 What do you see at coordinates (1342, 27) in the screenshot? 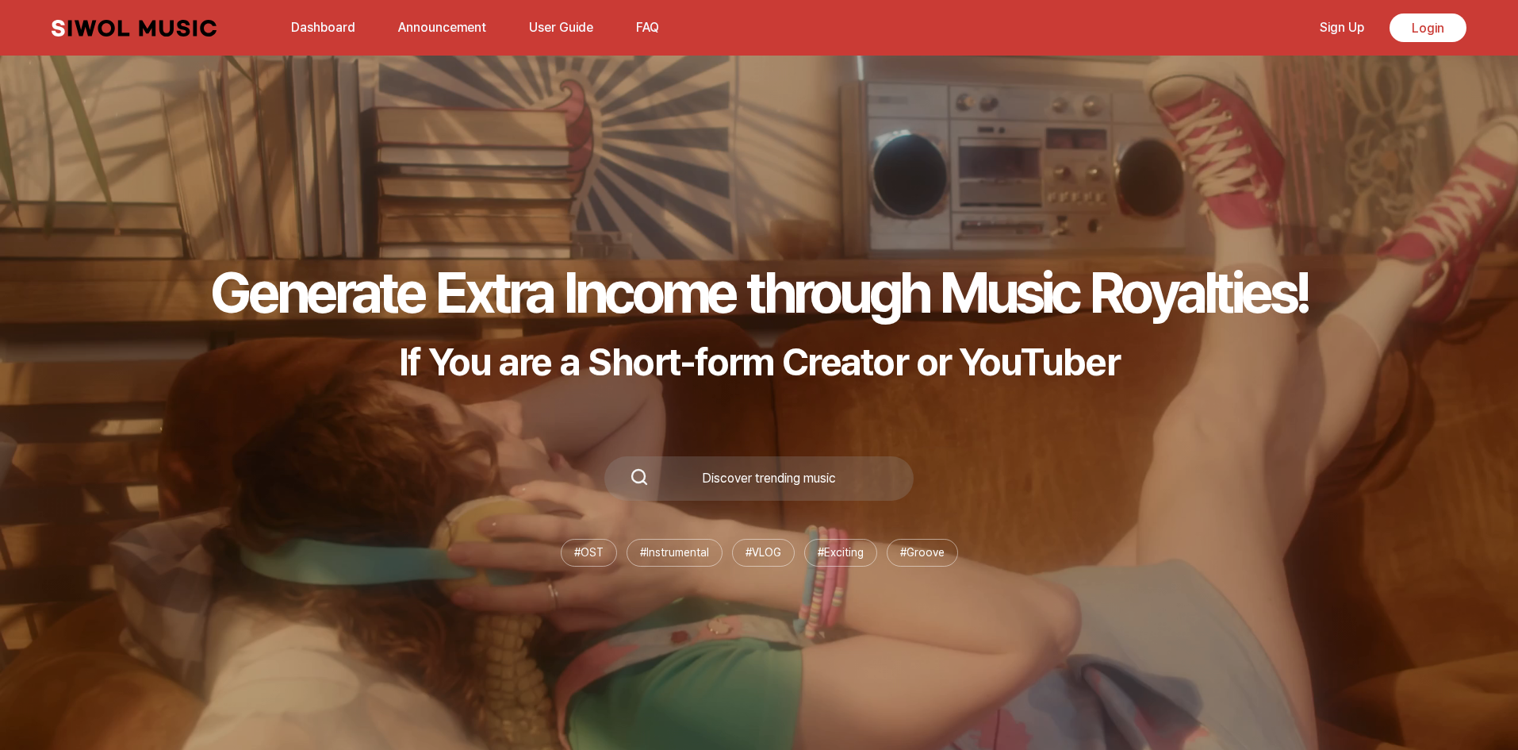
I see `a: Sign Up` at bounding box center [1342, 27].